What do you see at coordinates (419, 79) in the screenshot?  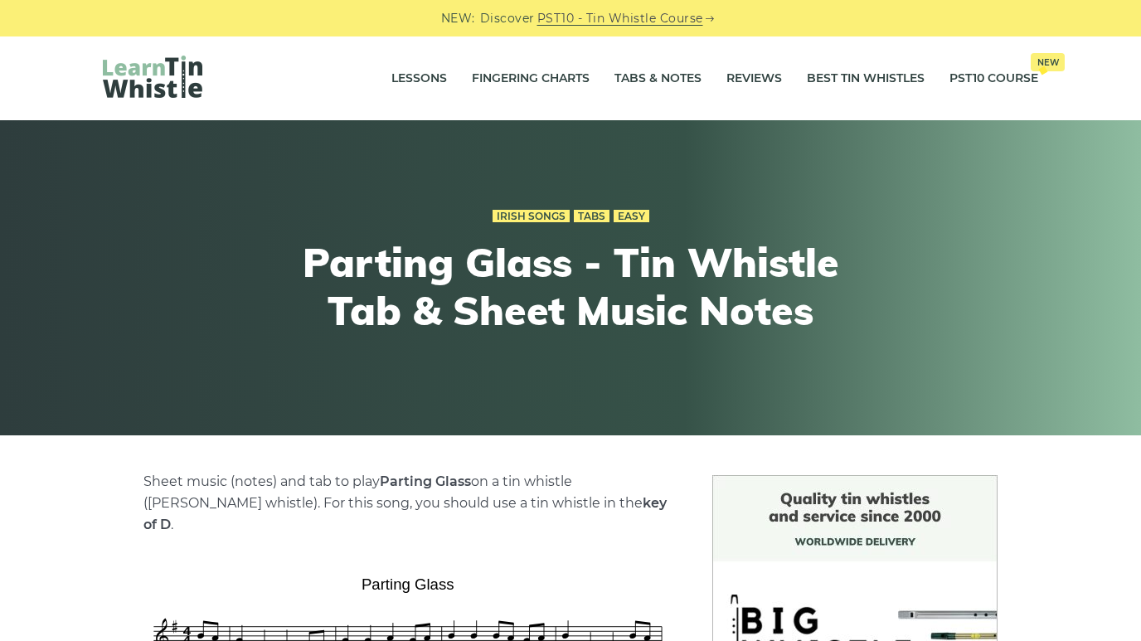 I see `a: Lessons` at bounding box center [419, 79].